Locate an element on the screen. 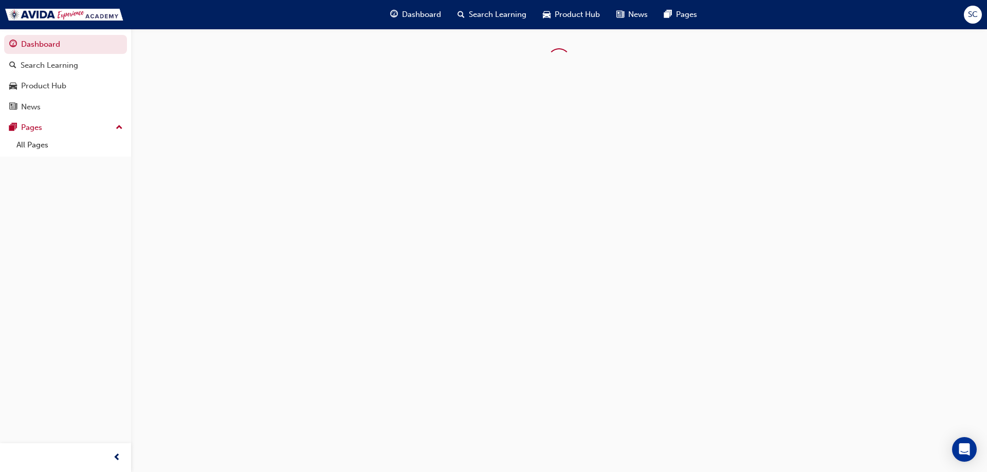 The width and height of the screenshot is (987, 472). a: Trak is located at coordinates (64, 14).